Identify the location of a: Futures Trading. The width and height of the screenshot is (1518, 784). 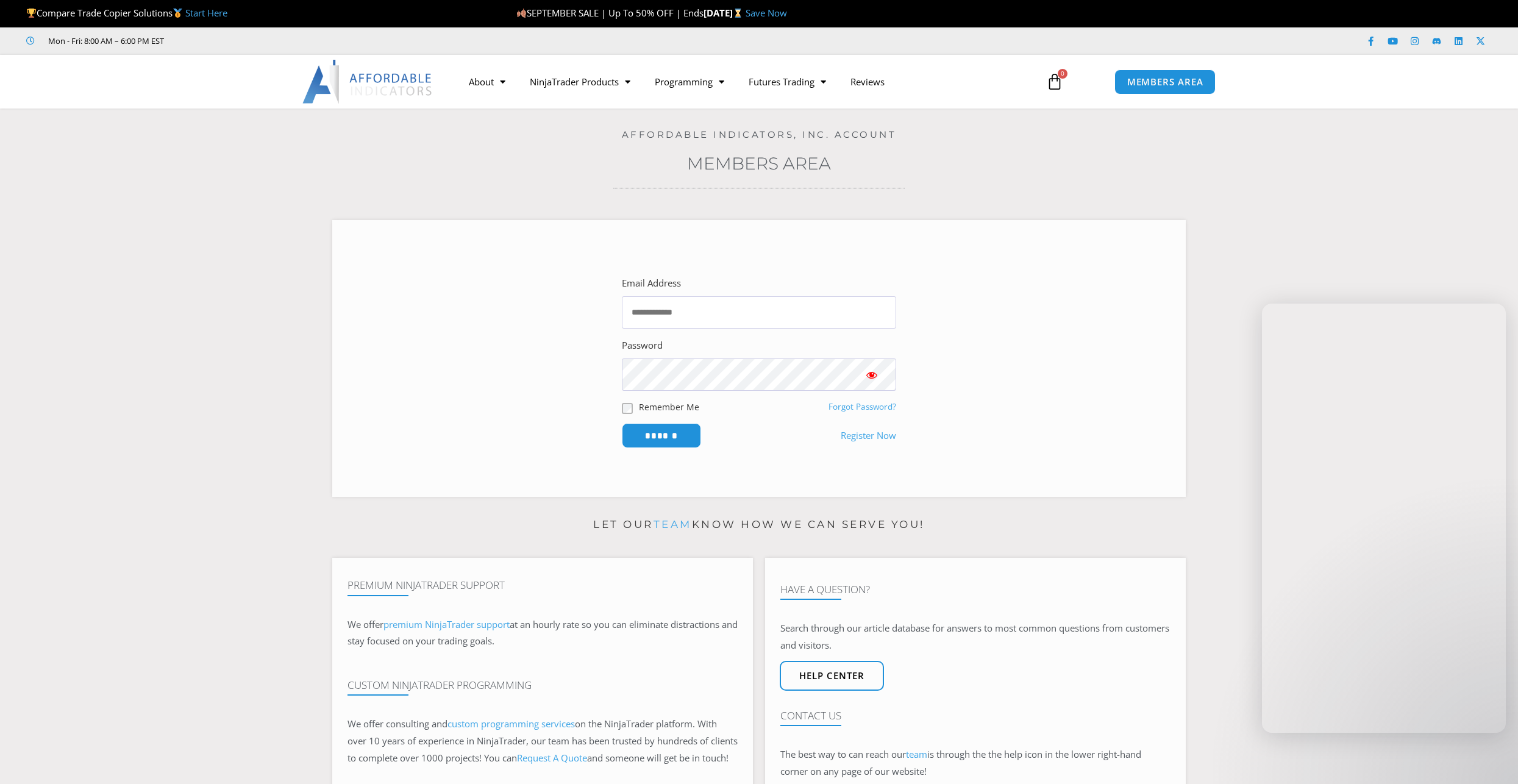
(787, 81).